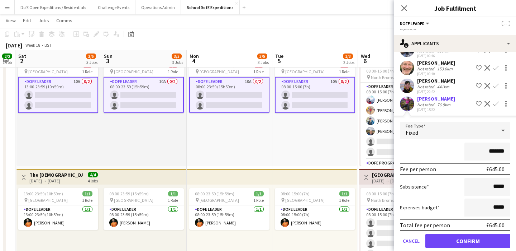 The image size is (516, 251). Describe the element at coordinates (412, 23) in the screenshot. I see `span: DofE Leader` at that location.